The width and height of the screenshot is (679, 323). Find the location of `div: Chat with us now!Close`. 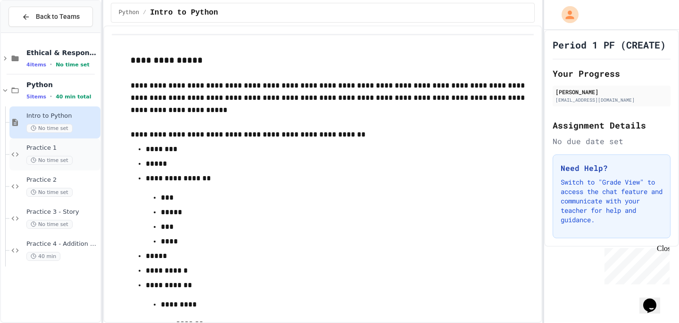

div: Chat with us now!Close is located at coordinates (34, 32).